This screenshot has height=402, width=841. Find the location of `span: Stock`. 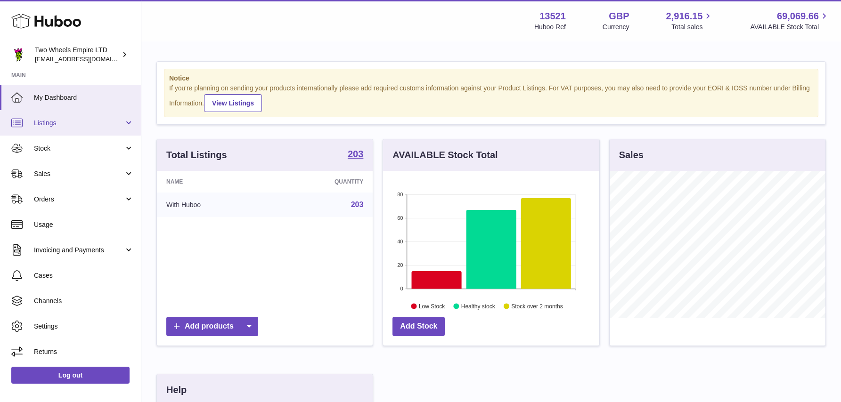

span: Stock is located at coordinates (79, 148).